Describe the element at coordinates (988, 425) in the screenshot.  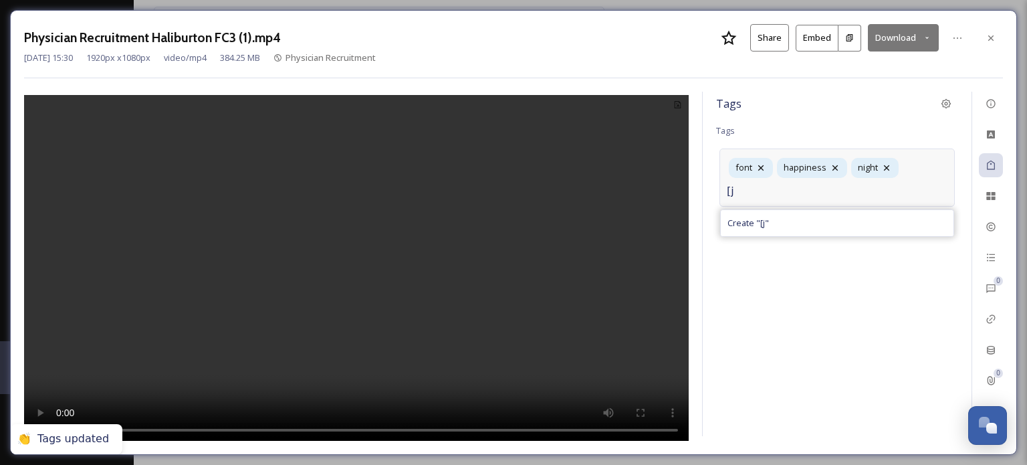
I see `button: Open Chat` at that location.